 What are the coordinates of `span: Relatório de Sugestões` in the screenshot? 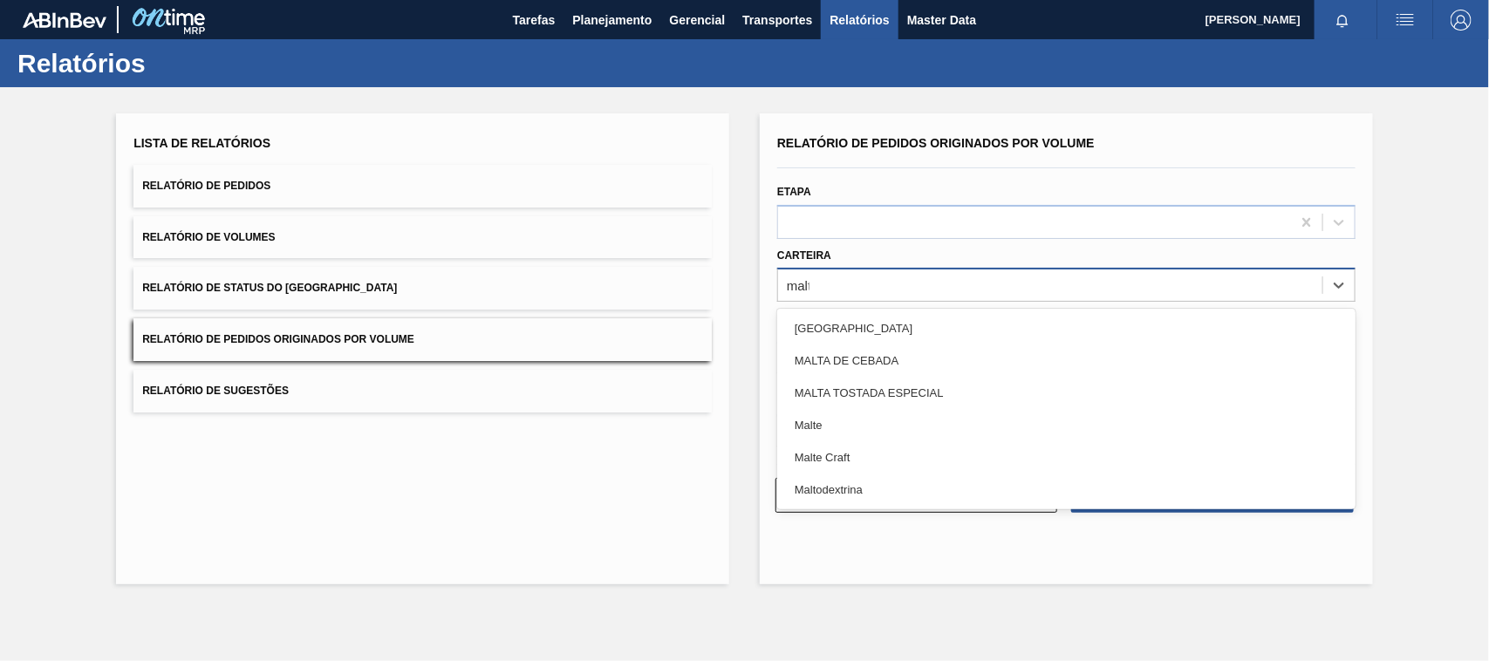 It's located at (215, 391).